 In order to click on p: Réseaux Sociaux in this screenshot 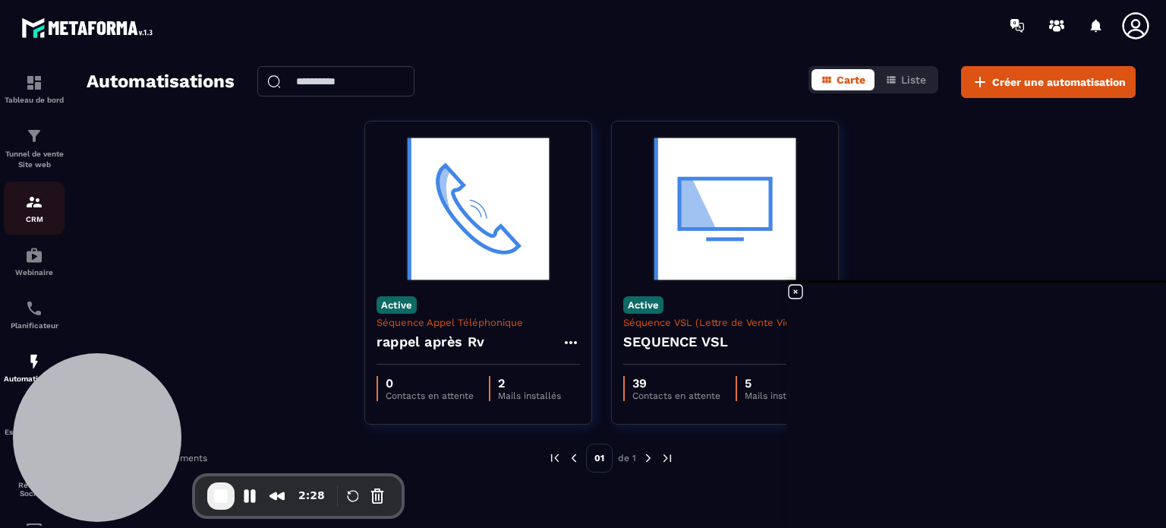, I will do `click(34, 489)`.